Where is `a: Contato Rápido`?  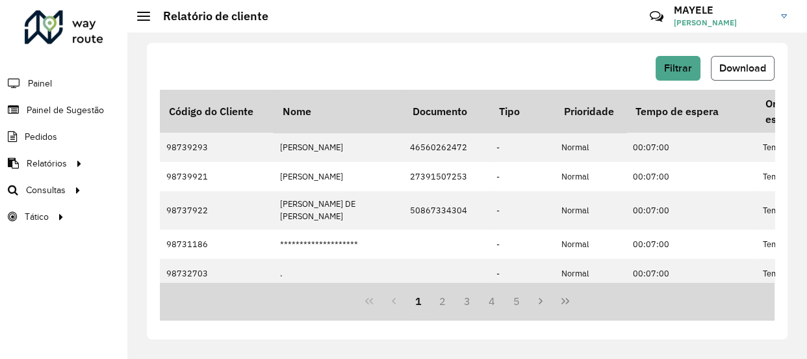
a: Contato Rápido is located at coordinates (656, 16).